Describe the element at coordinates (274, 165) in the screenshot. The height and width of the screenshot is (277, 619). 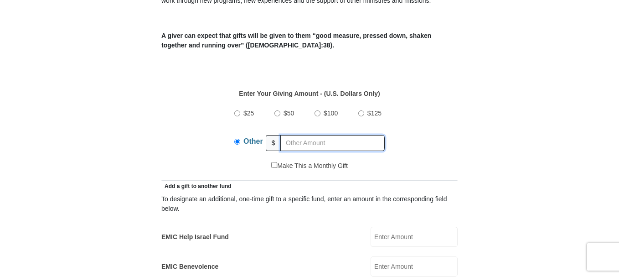
I see `input: Make This a Monthly Gift` at that location.